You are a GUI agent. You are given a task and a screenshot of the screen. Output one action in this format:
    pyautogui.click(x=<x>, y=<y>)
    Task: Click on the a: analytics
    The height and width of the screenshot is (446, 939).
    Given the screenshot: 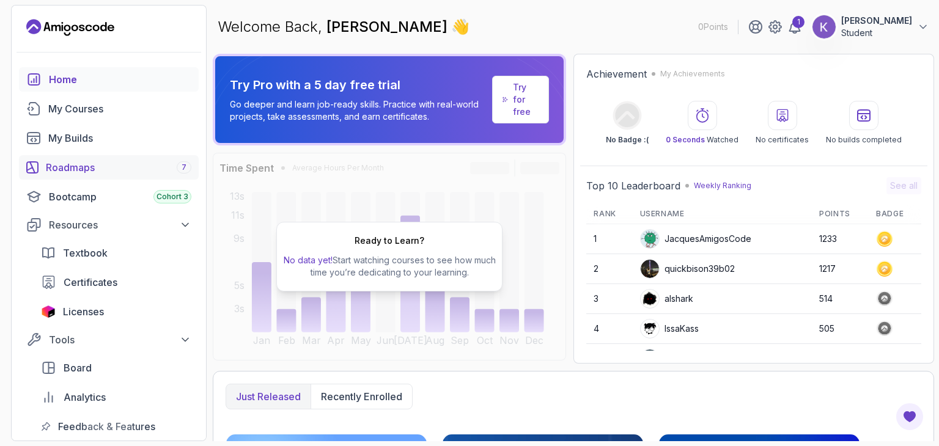 What is the action you would take?
    pyautogui.click(x=116, y=398)
    